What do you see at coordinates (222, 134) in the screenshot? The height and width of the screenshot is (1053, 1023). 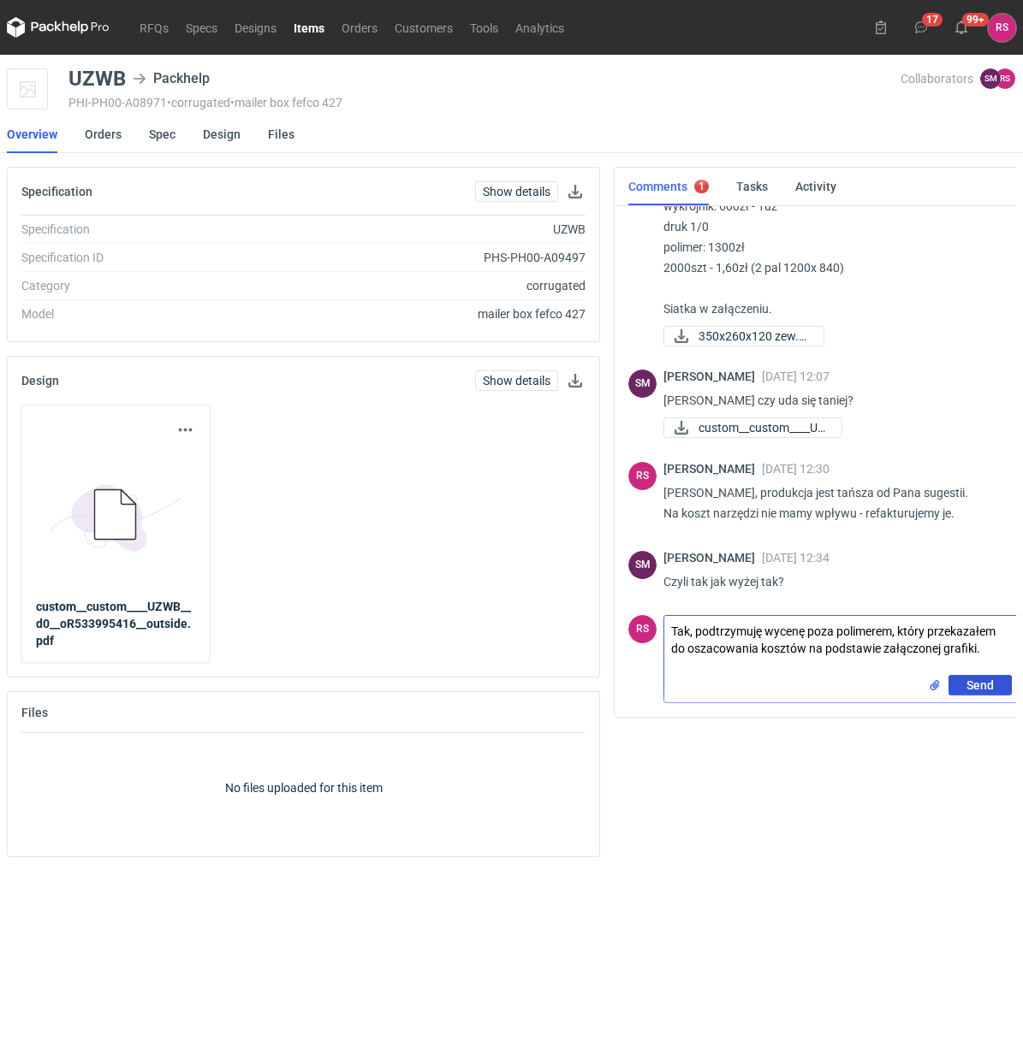 I see `a: Design` at bounding box center [222, 134].